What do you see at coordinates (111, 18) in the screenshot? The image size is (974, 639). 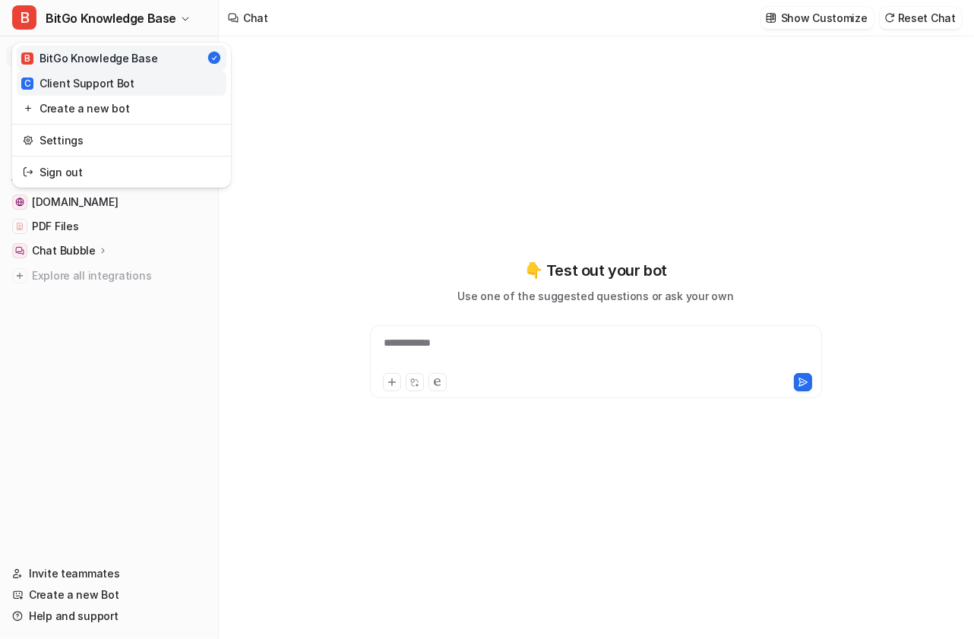 I see `span: BitGo Knowledge Base` at bounding box center [111, 18].